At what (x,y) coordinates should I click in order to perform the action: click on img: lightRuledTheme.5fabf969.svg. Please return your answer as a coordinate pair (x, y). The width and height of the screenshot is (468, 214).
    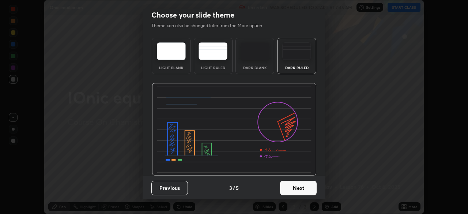
    Looking at the image, I should click on (213, 51).